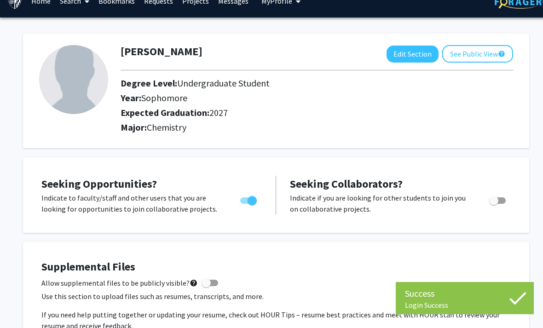  I want to click on span: Allow supplemental files to be publicly visible?, so click(120, 283).